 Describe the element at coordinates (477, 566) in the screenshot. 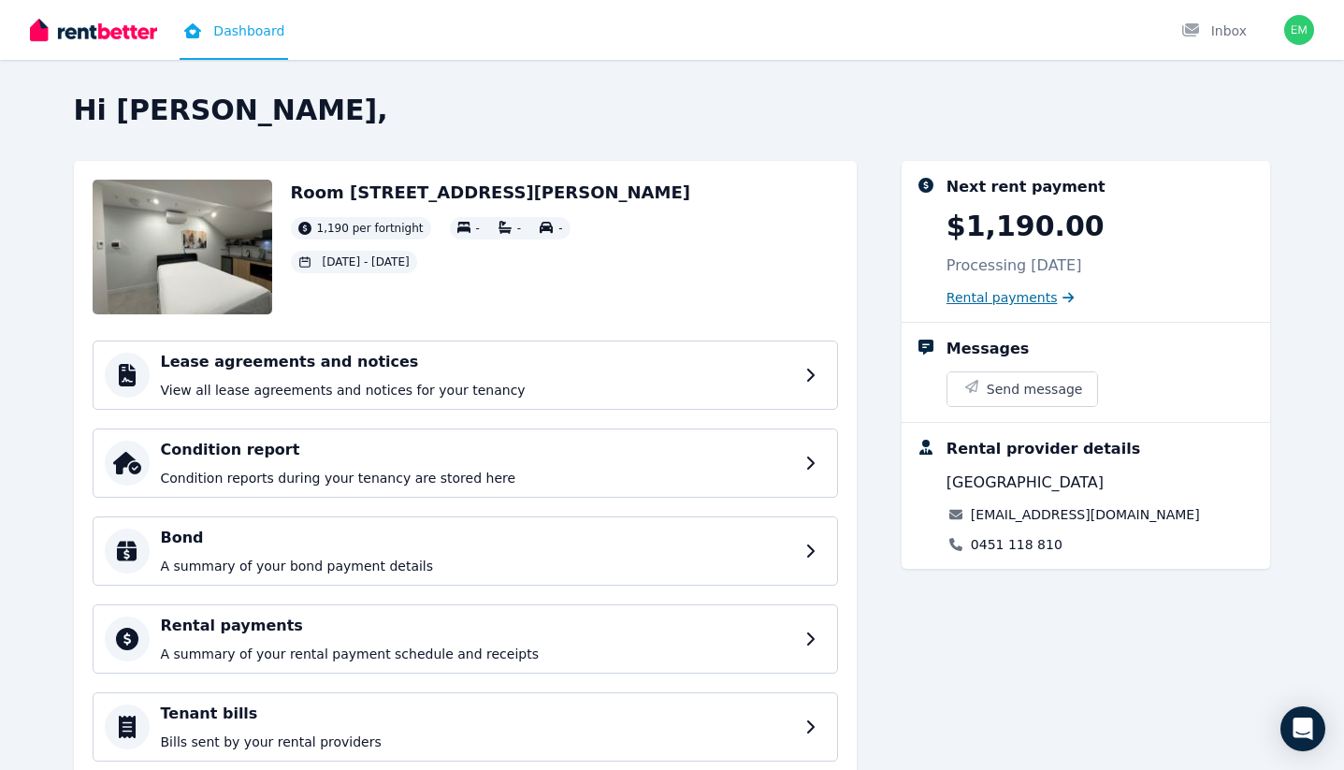

I see `p: A summary of your bond payment details` at that location.